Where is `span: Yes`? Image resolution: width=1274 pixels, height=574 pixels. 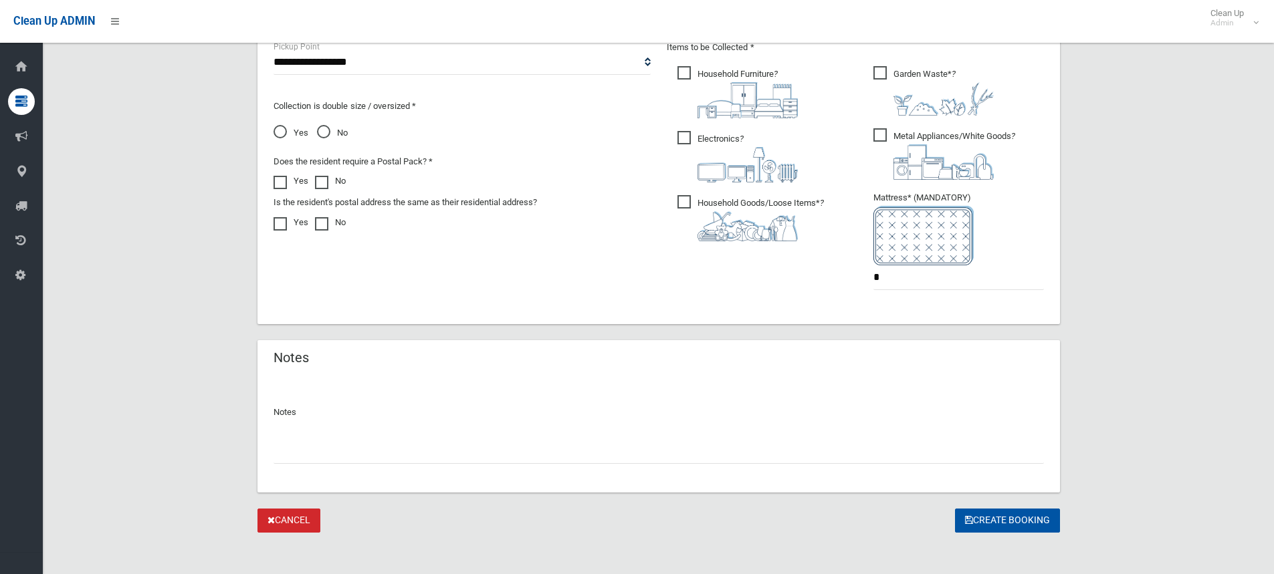
span: Yes is located at coordinates (291, 133).